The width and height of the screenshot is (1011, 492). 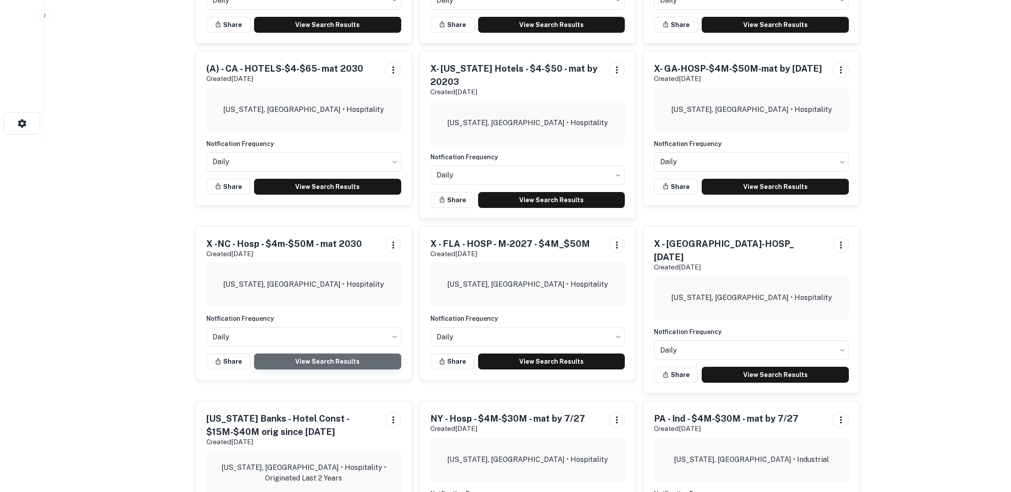 What do you see at coordinates (510, 244) in the screenshot?
I see `h5: X - FLA - HOSP - M-2027 - $4M_$50M` at bounding box center [510, 244].